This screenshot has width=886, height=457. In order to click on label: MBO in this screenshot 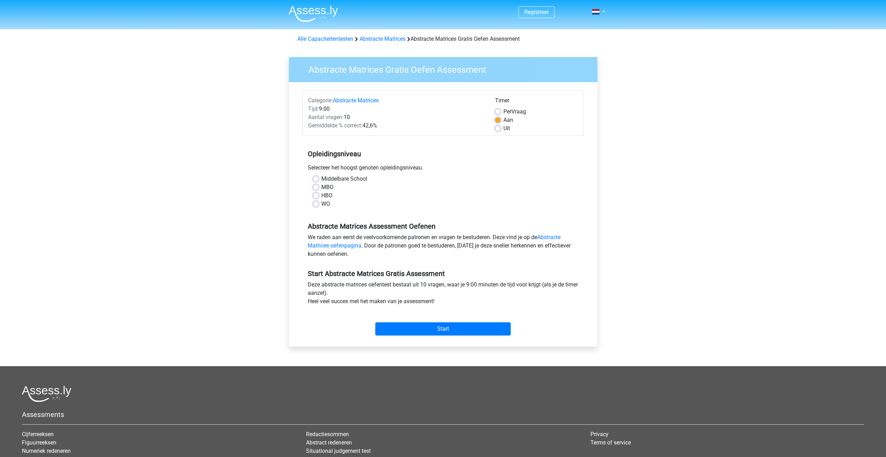, I will do `click(327, 187)`.